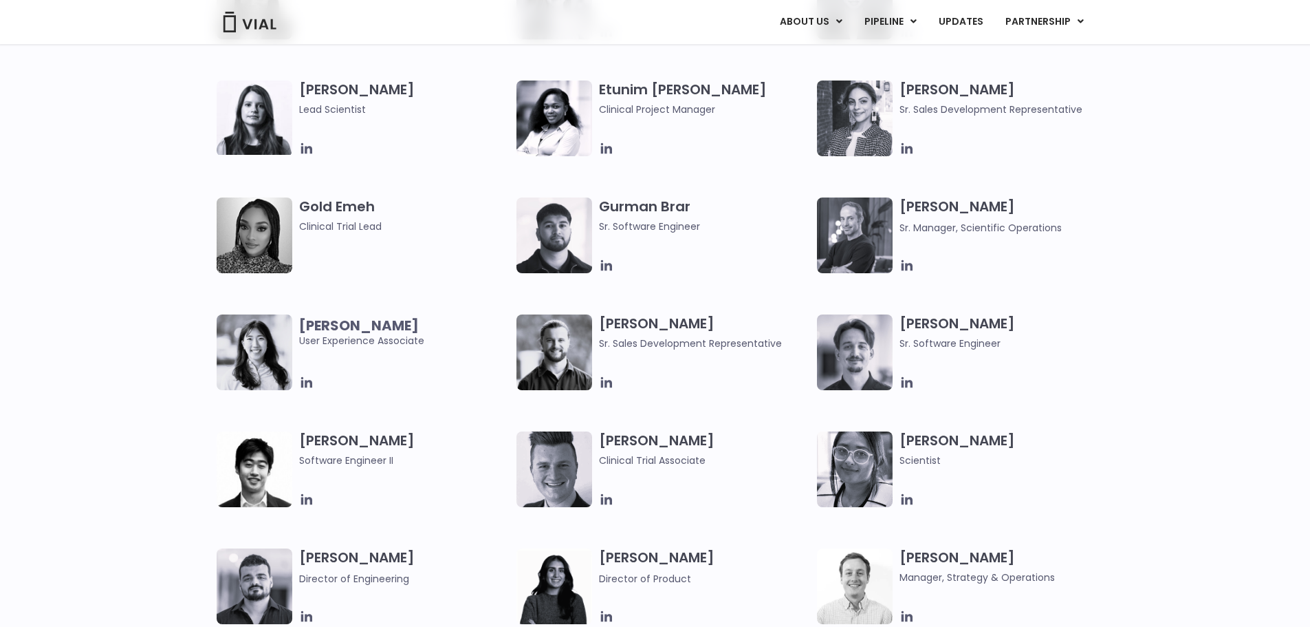 The width and height of the screenshot is (1310, 627). I want to click on a: PARTNERSHIPMenu Toggle, so click(1045, 22).